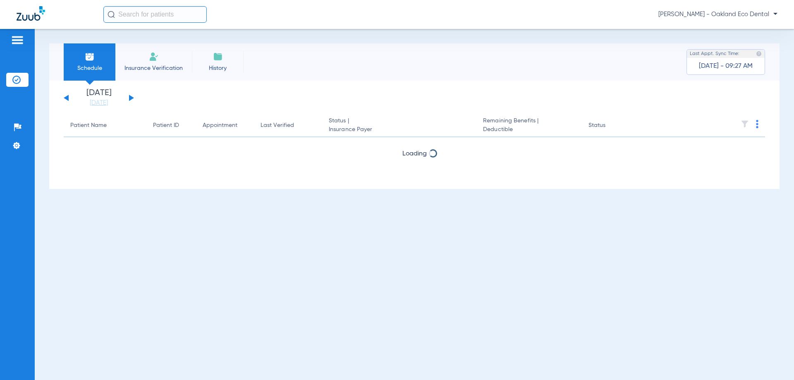  I want to click on span: Last Appt. Sync Time:, so click(714, 54).